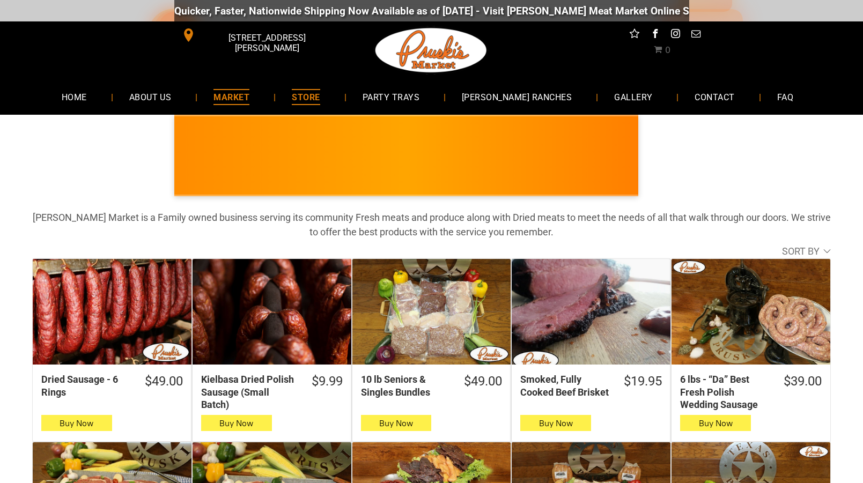  What do you see at coordinates (391, 97) in the screenshot?
I see `a: PARTY TRAYS` at bounding box center [391, 97].